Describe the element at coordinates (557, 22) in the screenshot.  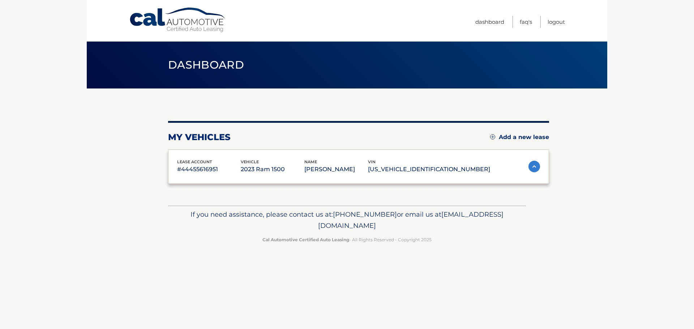
I see `a: Logout` at that location.